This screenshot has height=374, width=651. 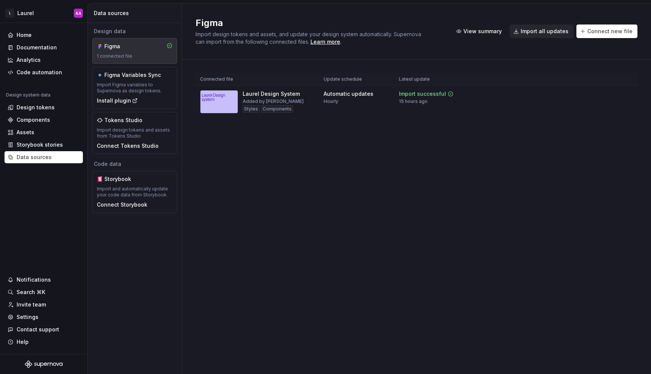 What do you see at coordinates (128, 146) in the screenshot?
I see `button: Connect Tokens Studio` at bounding box center [128, 146].